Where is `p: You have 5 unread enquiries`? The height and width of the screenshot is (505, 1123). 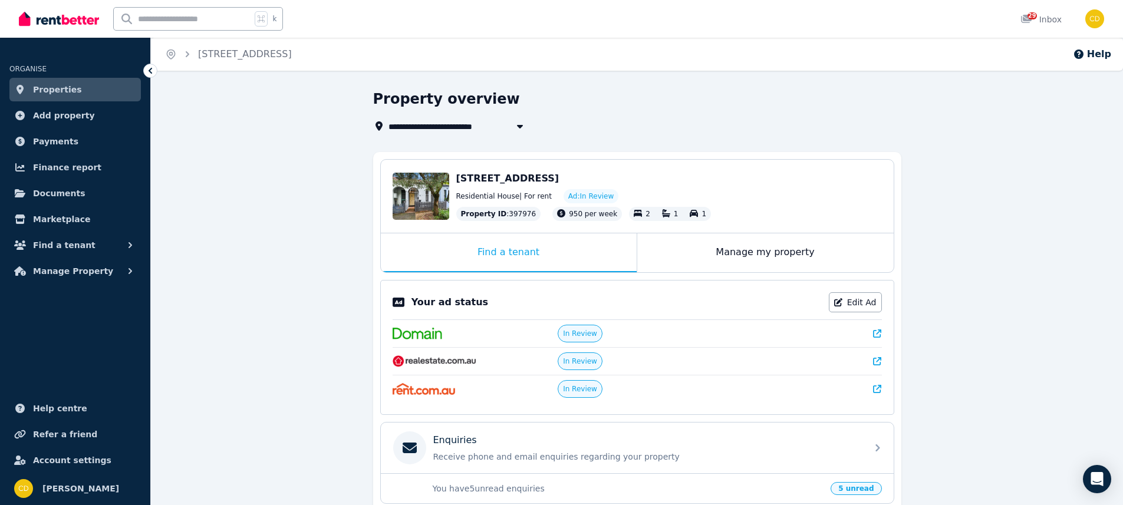 p: You have 5 unread enquiries is located at coordinates (629, 489).